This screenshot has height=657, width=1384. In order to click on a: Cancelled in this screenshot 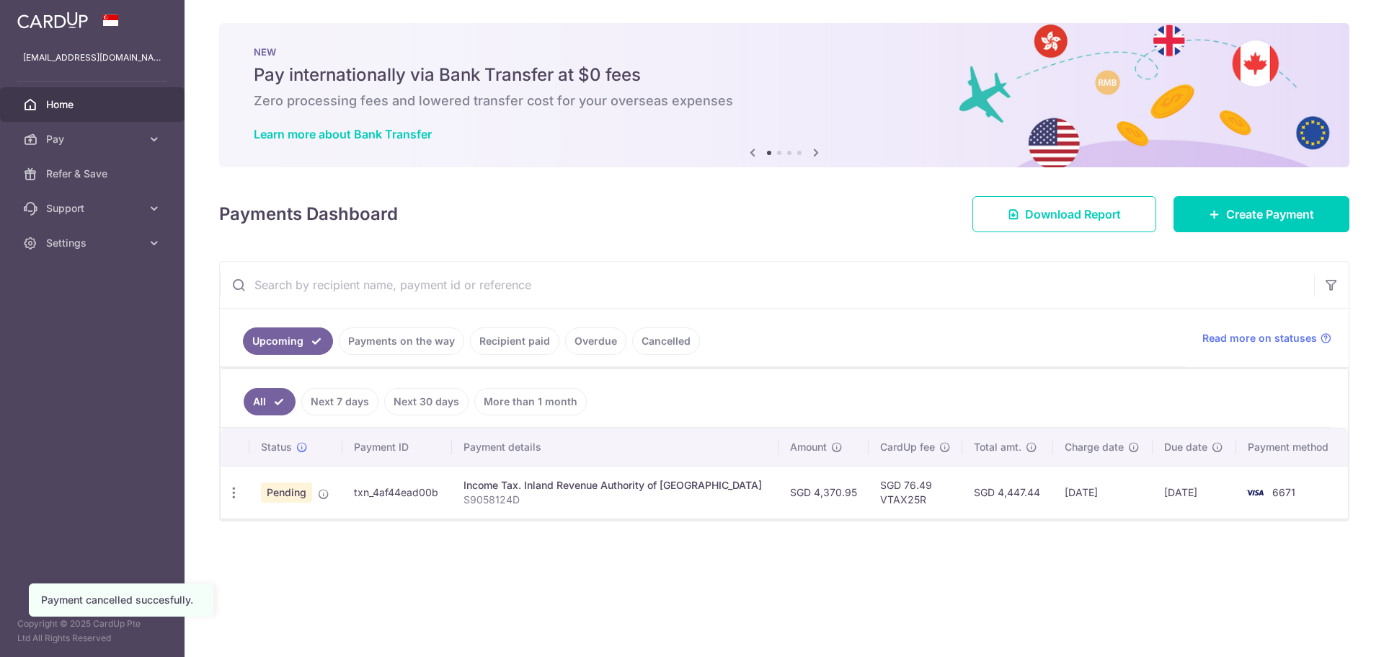, I will do `click(666, 341)`.